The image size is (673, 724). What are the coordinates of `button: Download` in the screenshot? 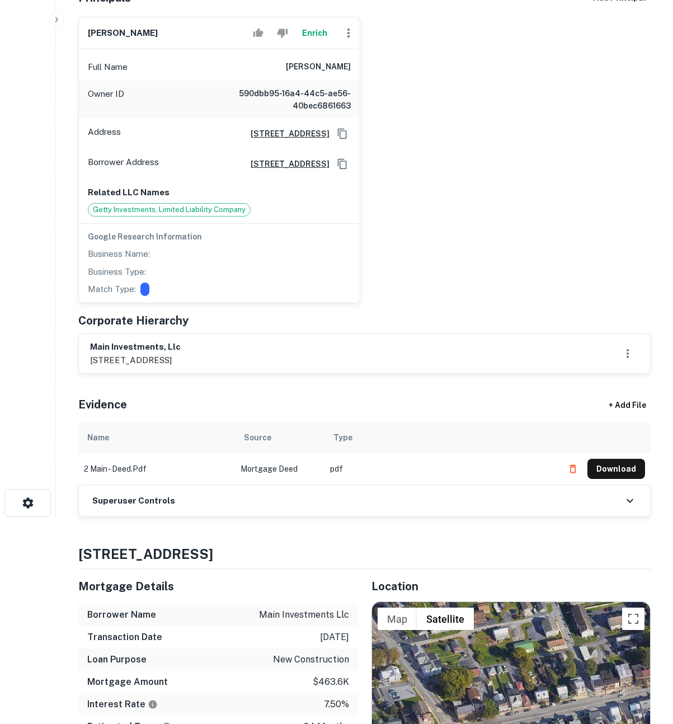 It's located at (616, 469).